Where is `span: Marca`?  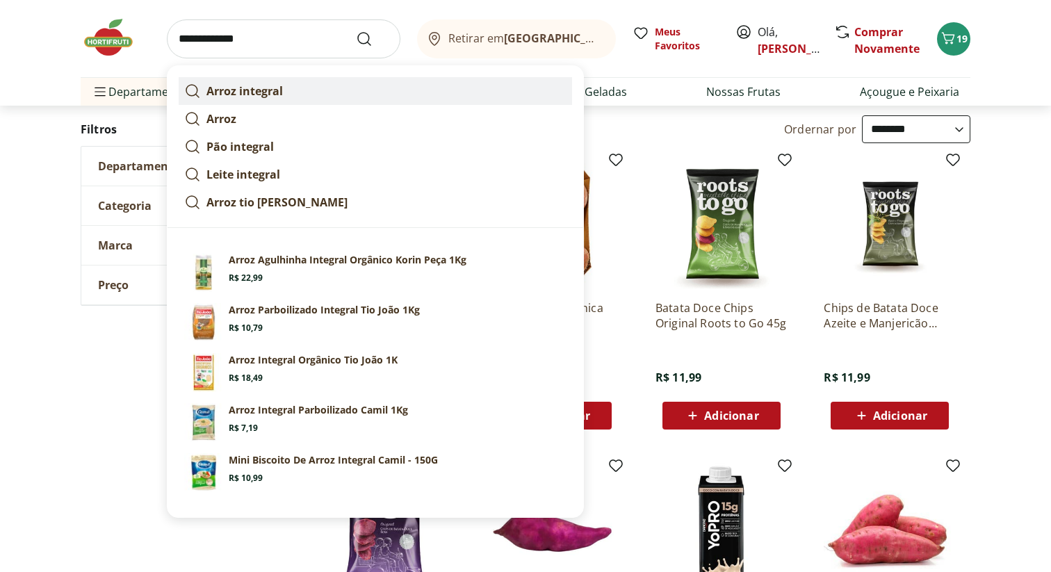 span: Marca is located at coordinates (115, 245).